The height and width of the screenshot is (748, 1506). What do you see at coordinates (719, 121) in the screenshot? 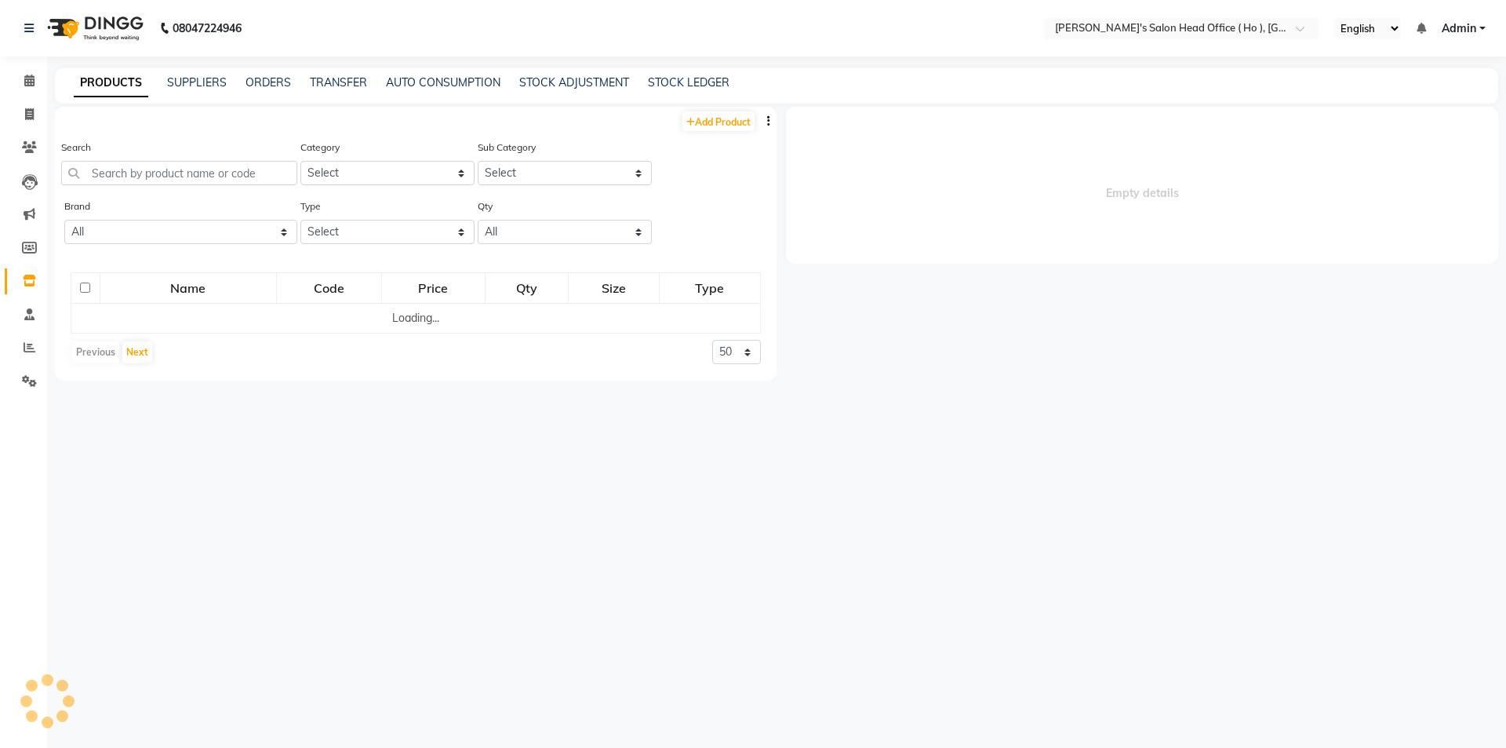
I see `a: Add Product` at bounding box center [719, 121].